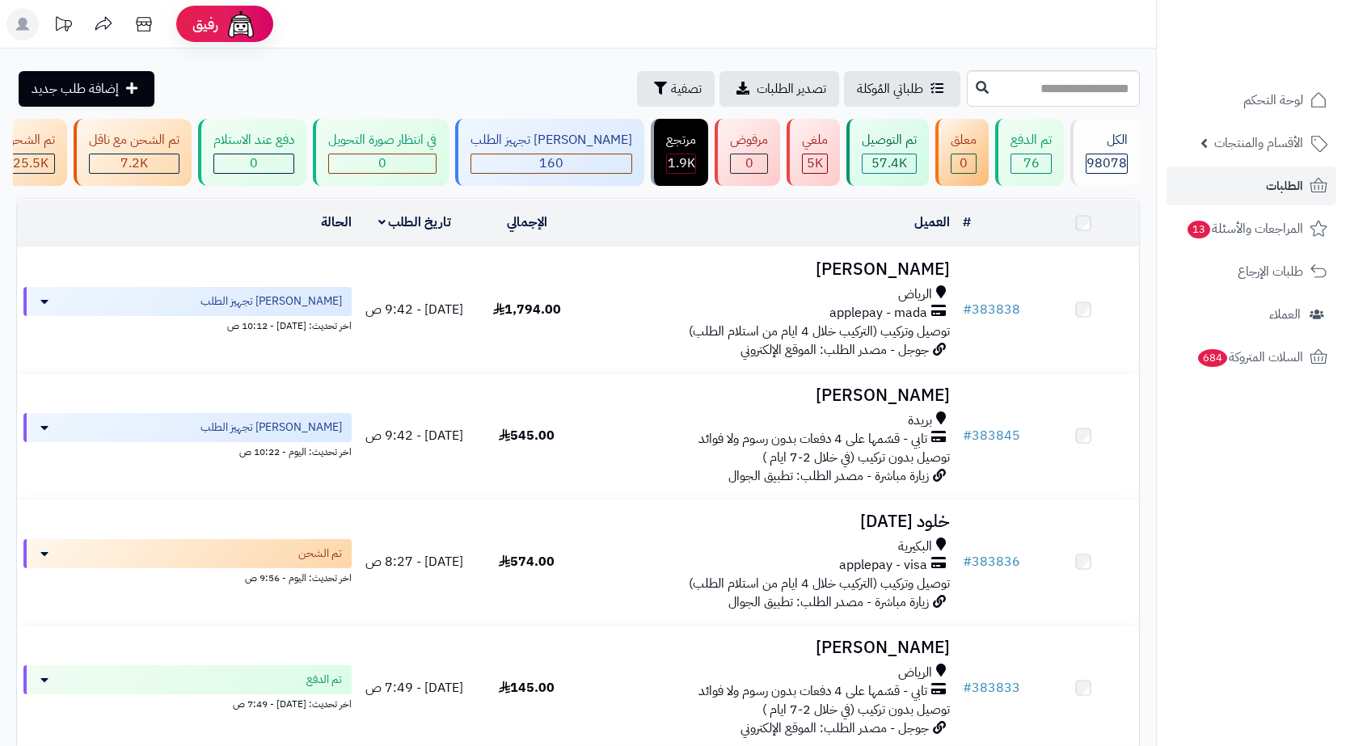 The height and width of the screenshot is (746, 1346). Describe the element at coordinates (1285, 186) in the screenshot. I see `span: الطلبات` at that location.